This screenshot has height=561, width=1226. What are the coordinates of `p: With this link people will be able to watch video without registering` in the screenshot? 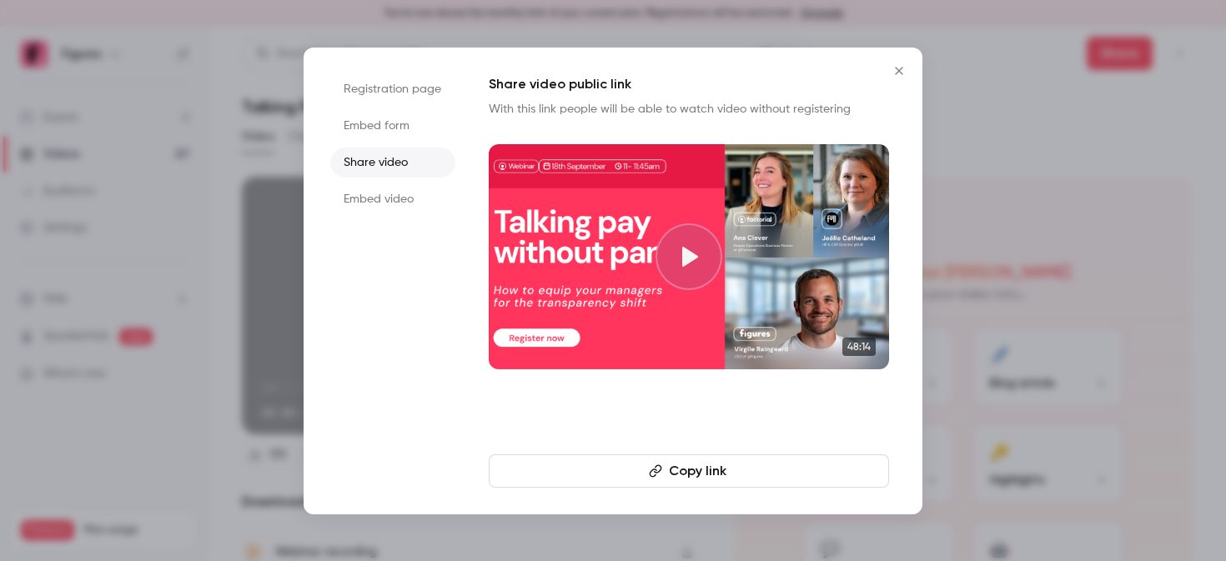 It's located at (689, 109).